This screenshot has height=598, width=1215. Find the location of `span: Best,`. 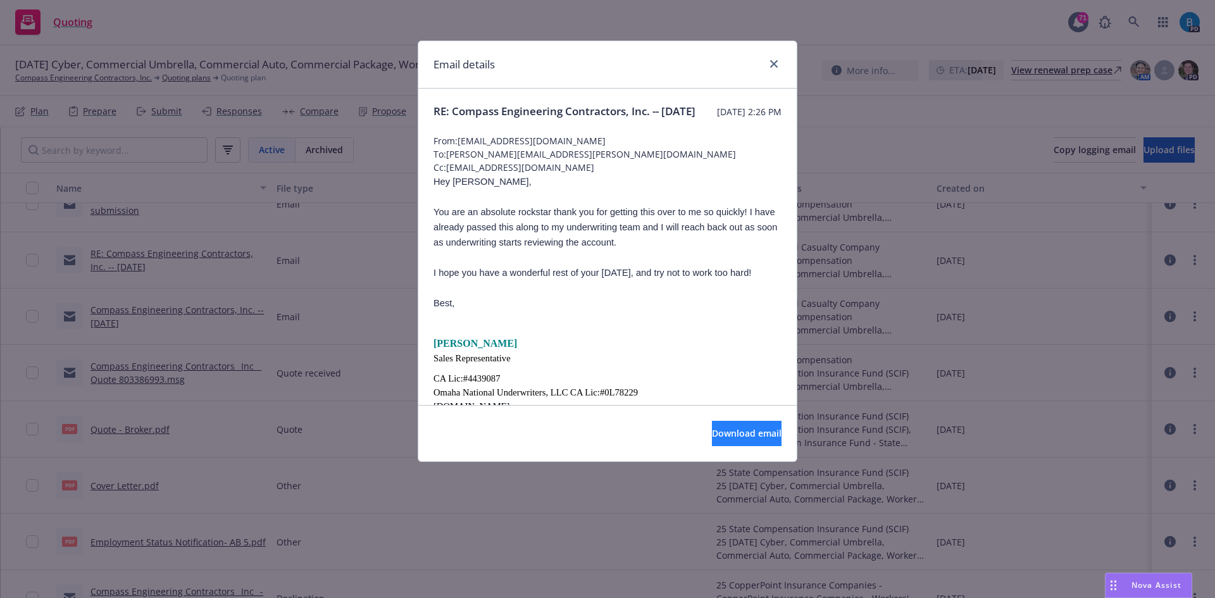

span: Best, is located at coordinates (444, 303).